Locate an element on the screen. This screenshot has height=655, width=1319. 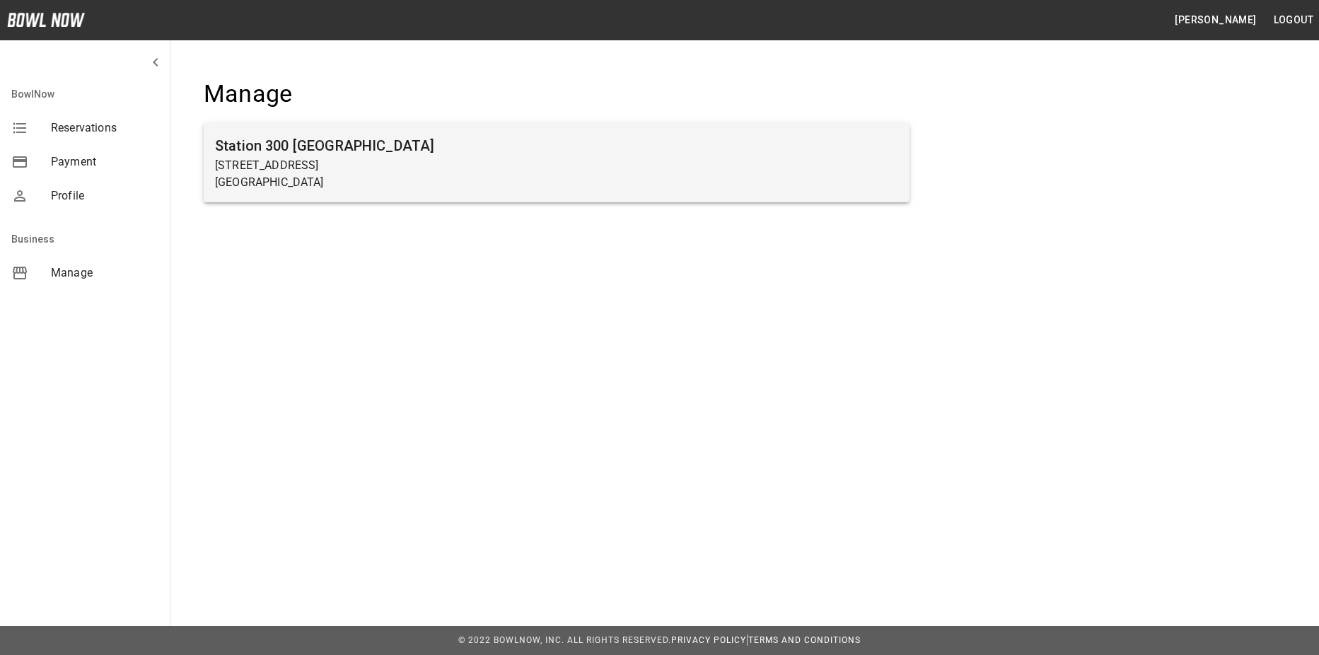
span: Payment is located at coordinates (105, 162).